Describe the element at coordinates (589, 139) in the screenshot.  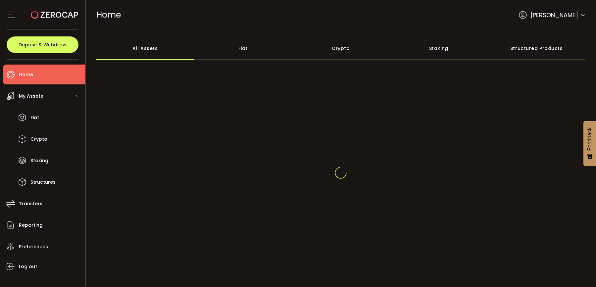
I see `span: Feedback` at that location.